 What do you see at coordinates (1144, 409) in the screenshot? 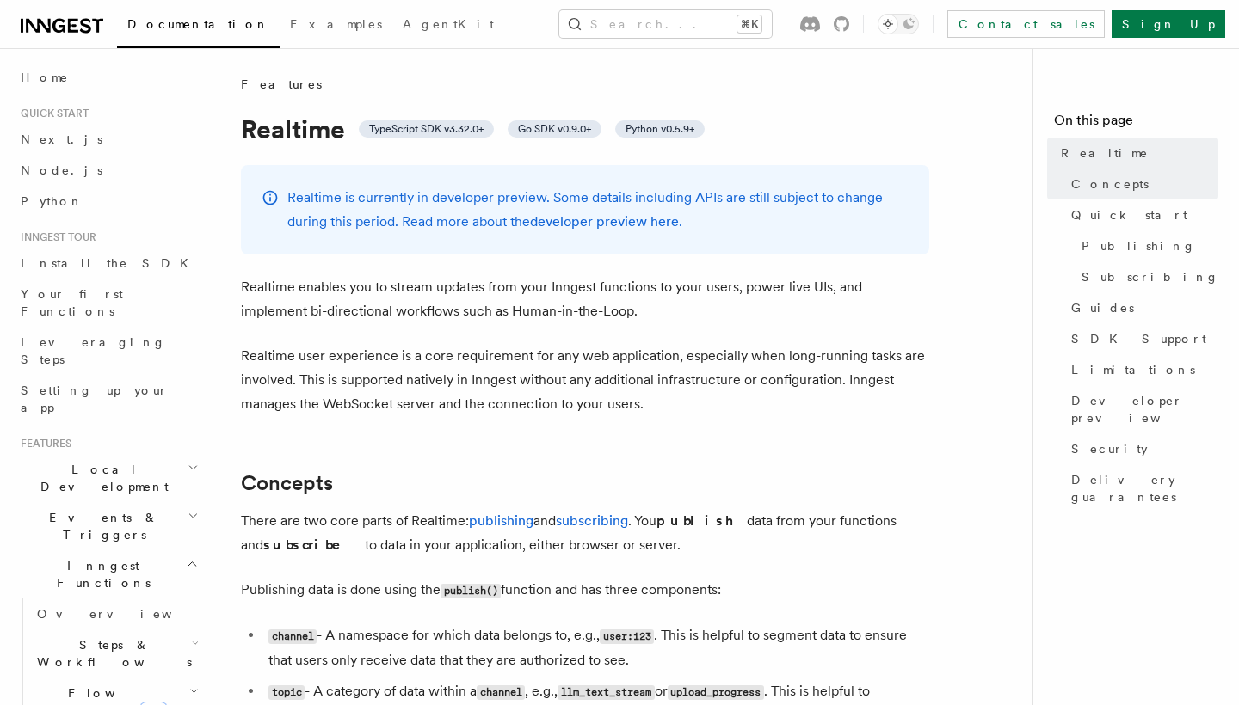
I see `span: Developer preview` at bounding box center [1144, 409].